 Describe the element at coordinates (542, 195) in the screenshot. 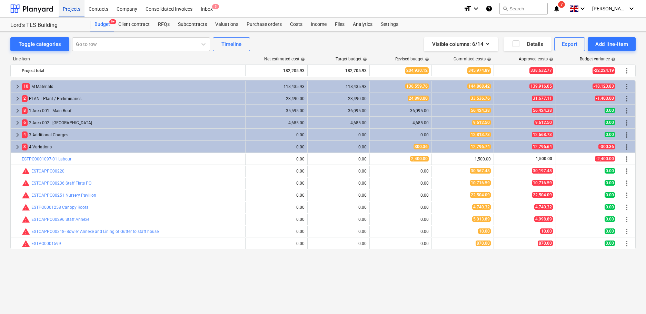

I see `span: 22,504.09` at that location.